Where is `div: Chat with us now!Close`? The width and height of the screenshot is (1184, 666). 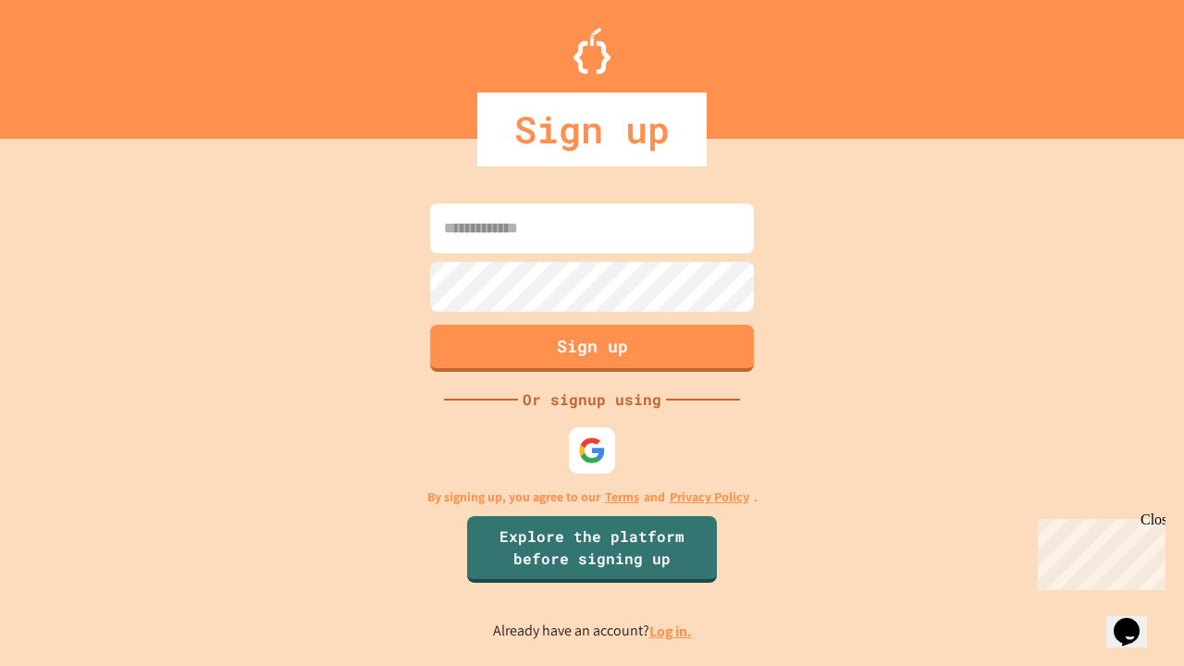 div: Chat with us now!Close is located at coordinates (68, 62).